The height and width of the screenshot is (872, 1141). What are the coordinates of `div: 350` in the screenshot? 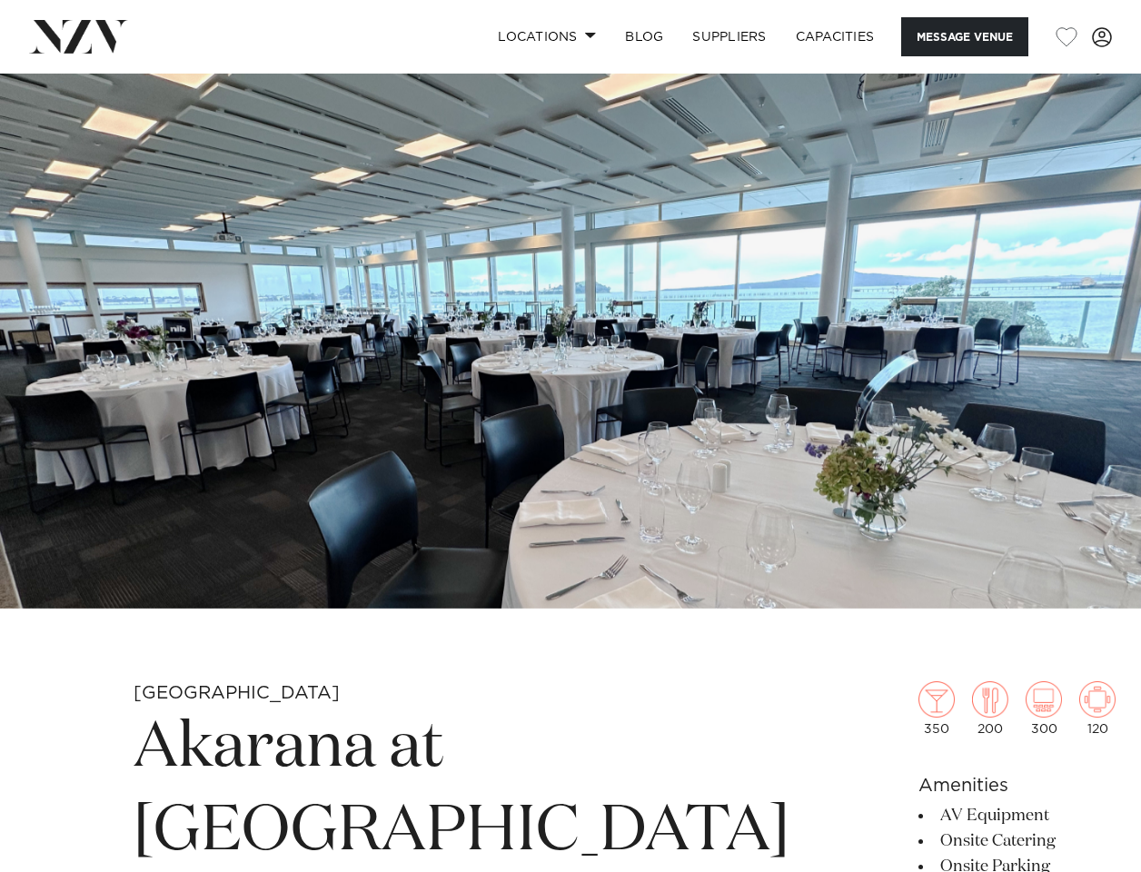 It's located at (936, 708).